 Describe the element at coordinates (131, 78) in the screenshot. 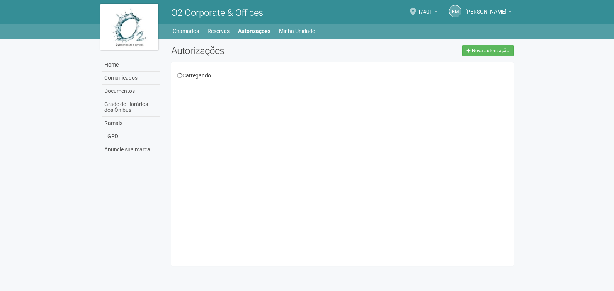

I see `a: Comunicados` at that location.